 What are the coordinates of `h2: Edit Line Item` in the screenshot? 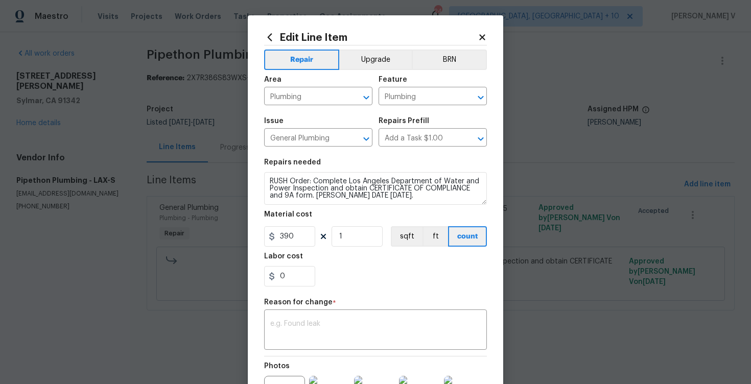 It's located at (371, 37).